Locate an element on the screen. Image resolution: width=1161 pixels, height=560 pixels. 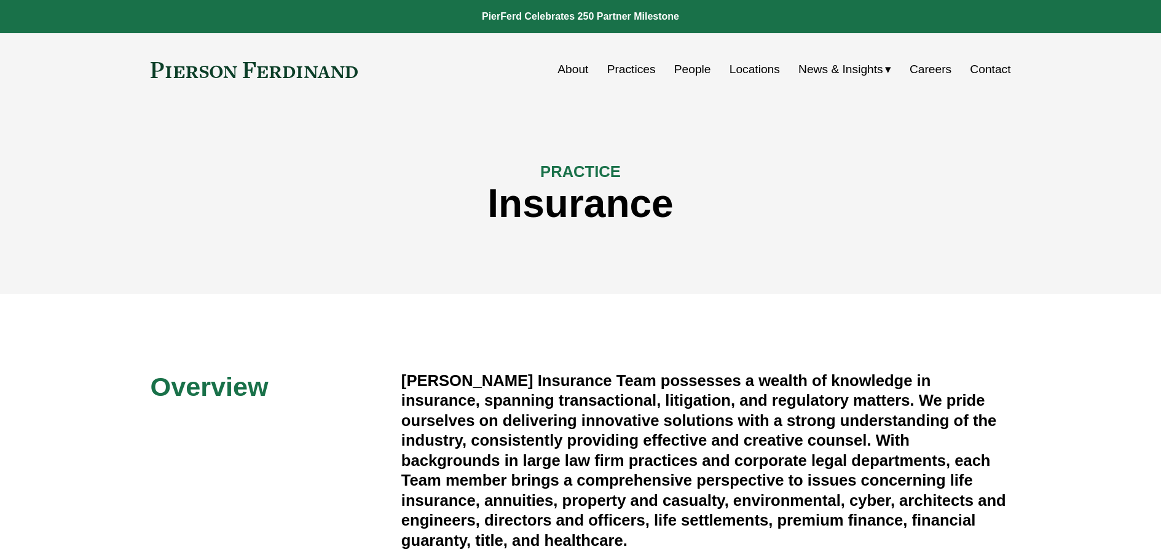
a: folder dropdown is located at coordinates (844, 69).